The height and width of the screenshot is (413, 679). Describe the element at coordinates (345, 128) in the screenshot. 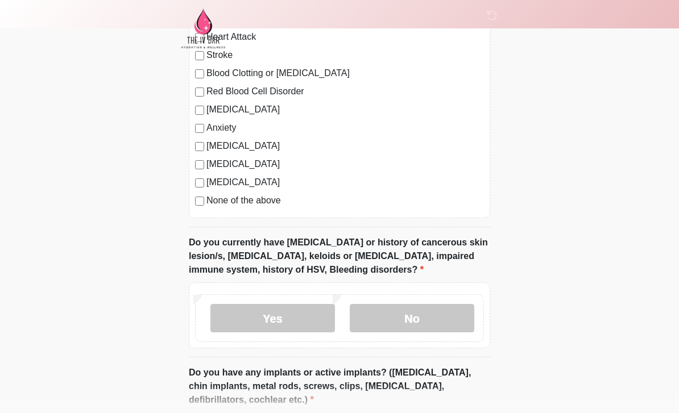

I see `label: Anxiety` at that location.